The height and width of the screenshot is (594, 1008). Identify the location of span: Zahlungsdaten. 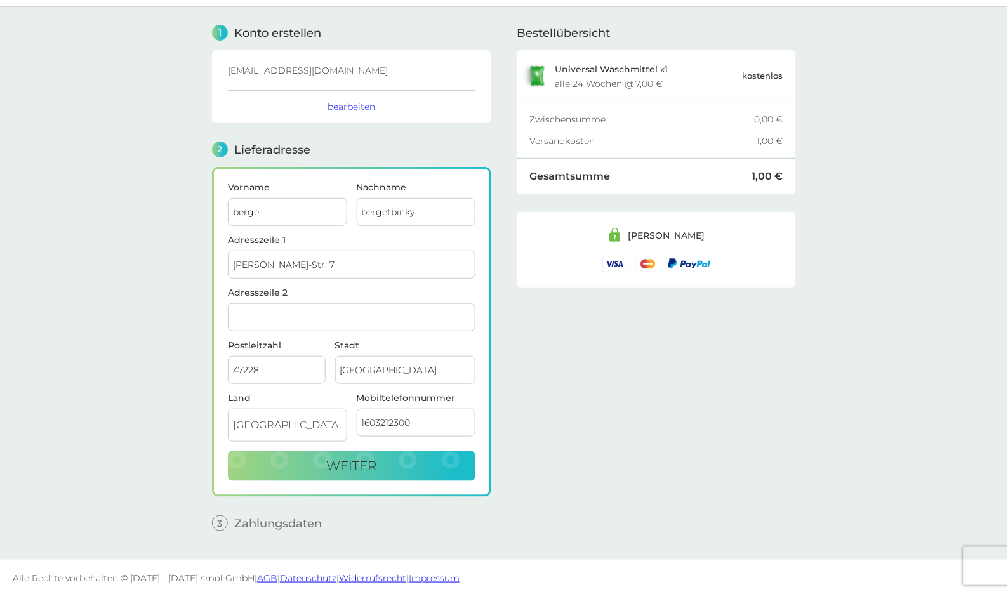
(278, 524).